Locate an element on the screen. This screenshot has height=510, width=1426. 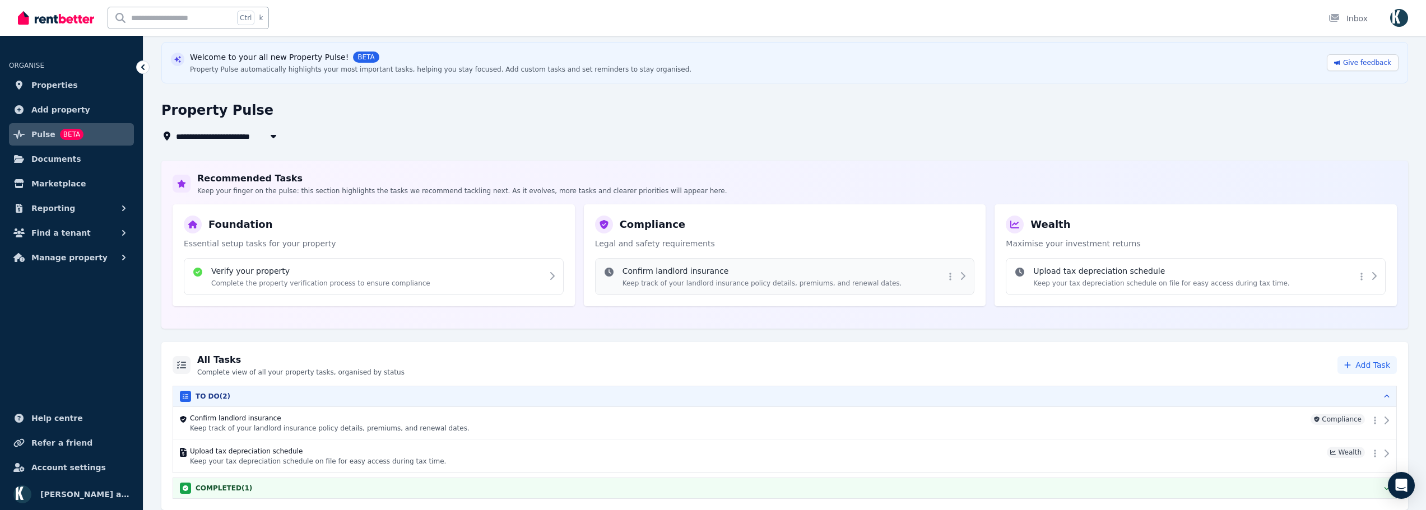
span: Pulse is located at coordinates (43, 134).